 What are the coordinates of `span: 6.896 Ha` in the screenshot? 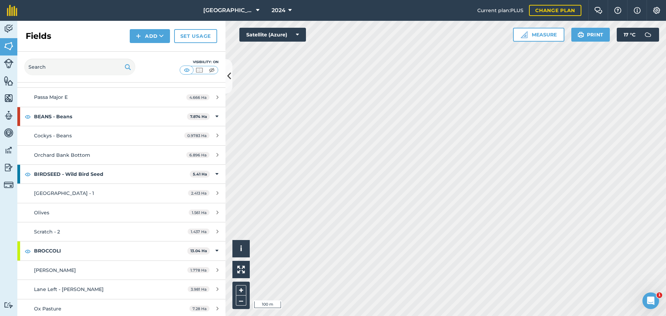 It's located at (198, 155).